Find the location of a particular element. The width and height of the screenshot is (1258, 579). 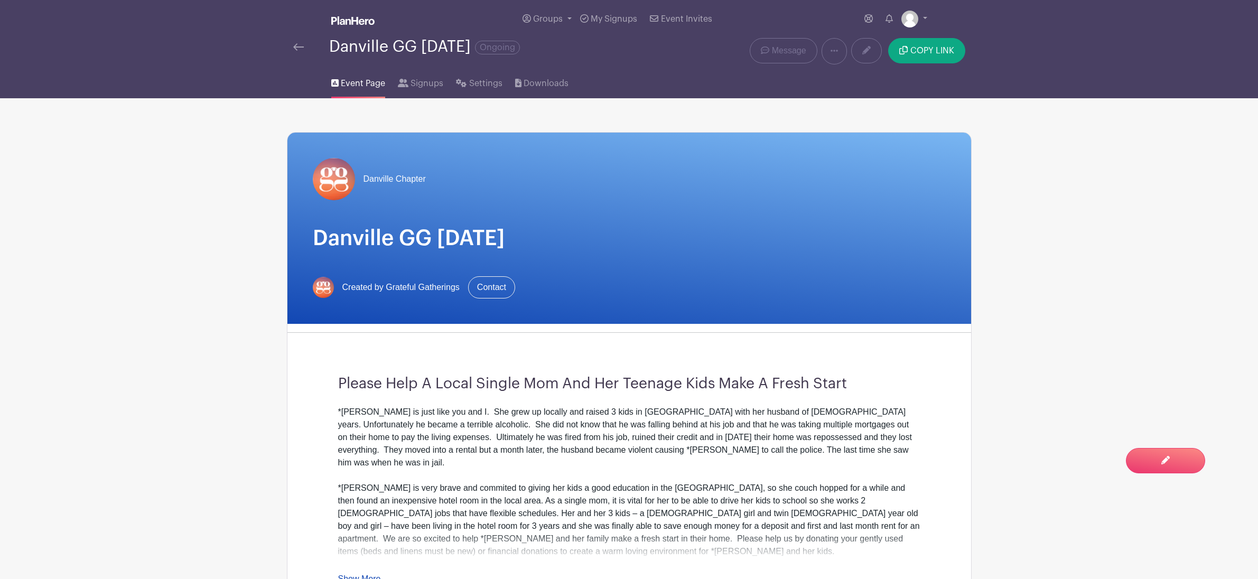

a: Settings is located at coordinates (479, 81).